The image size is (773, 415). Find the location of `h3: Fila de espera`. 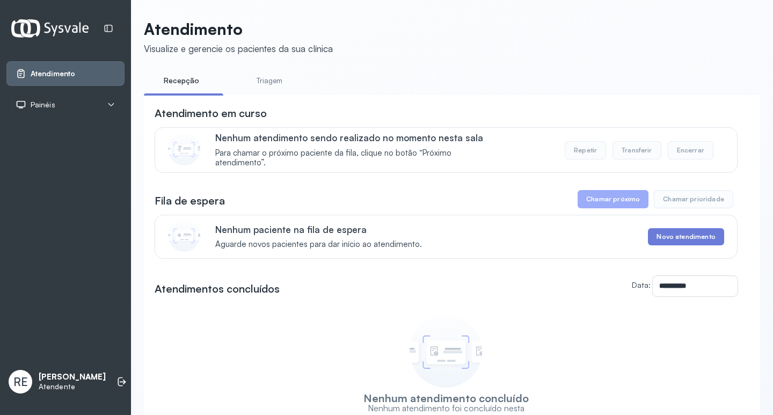

h3: Fila de espera is located at coordinates (189, 201).